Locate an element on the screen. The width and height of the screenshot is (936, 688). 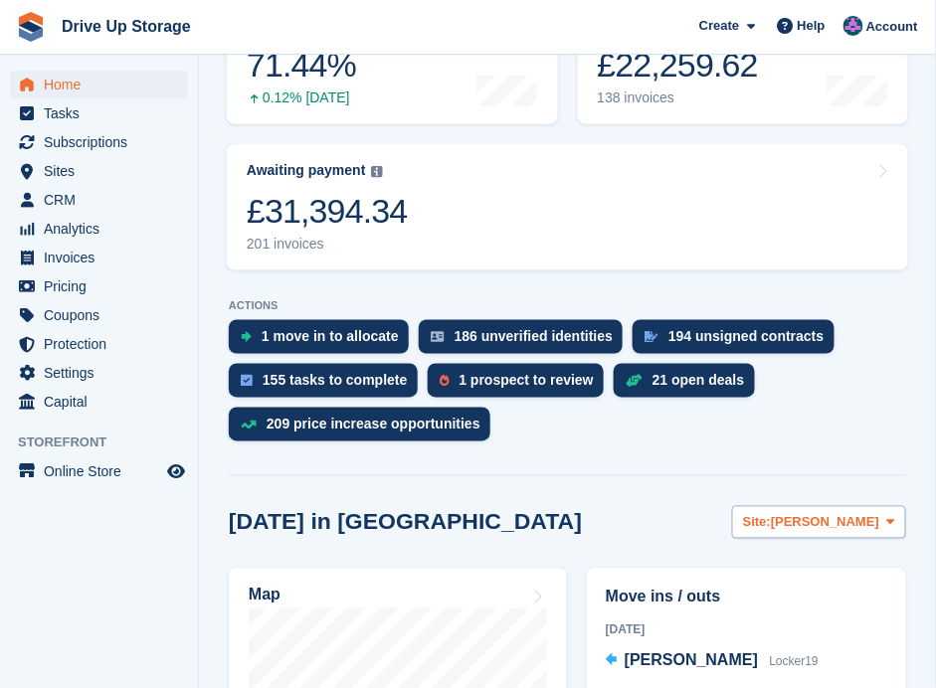
span: Storefront is located at coordinates (107, 442).